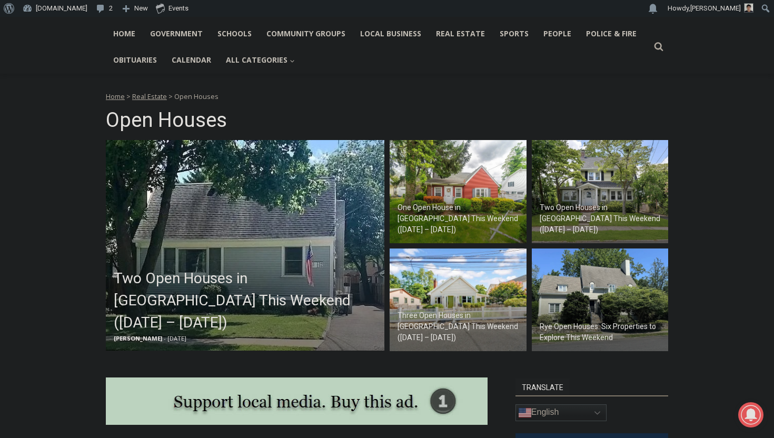 The image size is (774, 438). Describe the element at coordinates (112, 94) in the screenshot. I see `div: 2` at that location.